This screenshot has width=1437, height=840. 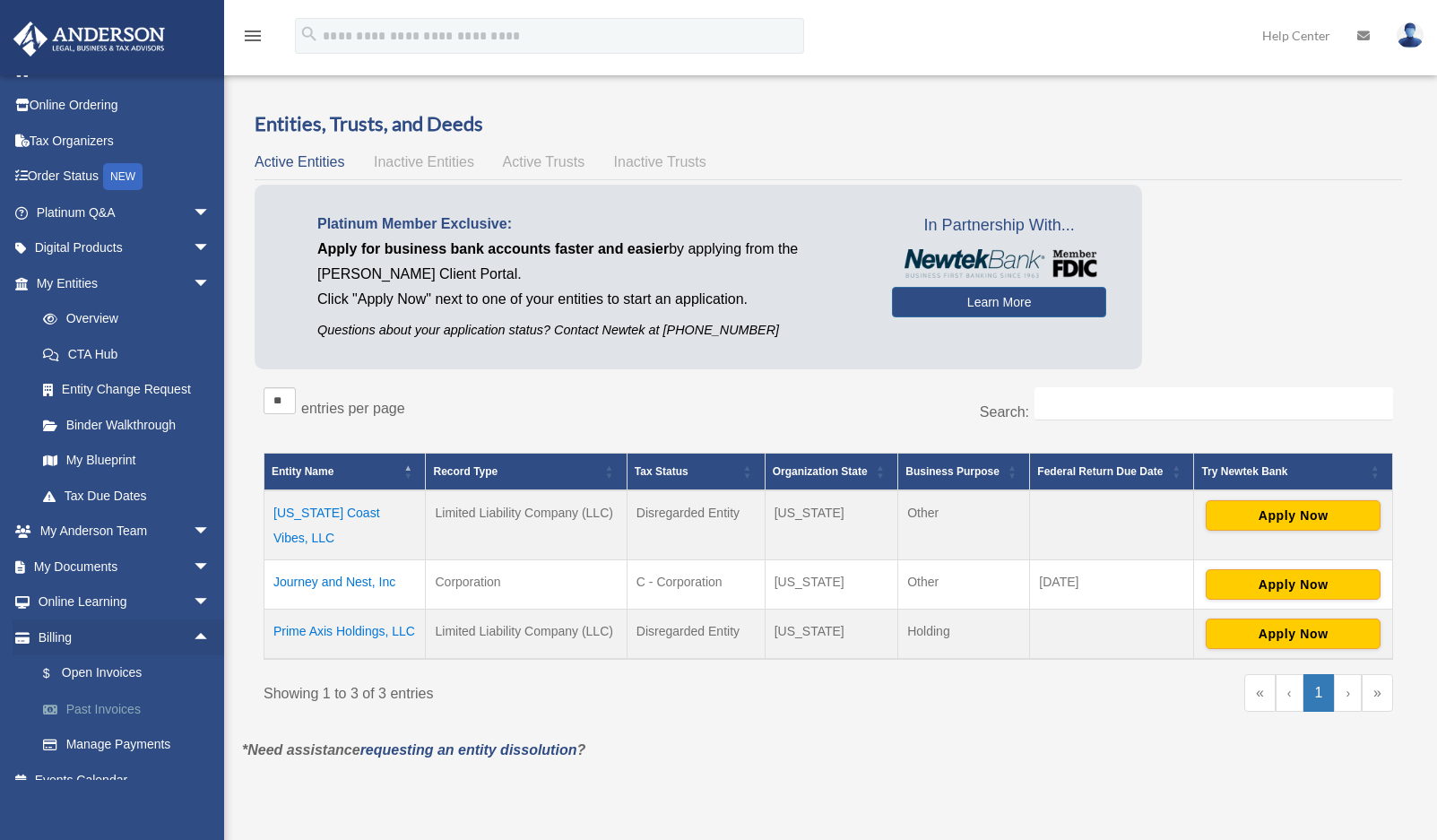 What do you see at coordinates (345, 585) in the screenshot?
I see `td: Journey and Nest, Inc` at bounding box center [345, 585].